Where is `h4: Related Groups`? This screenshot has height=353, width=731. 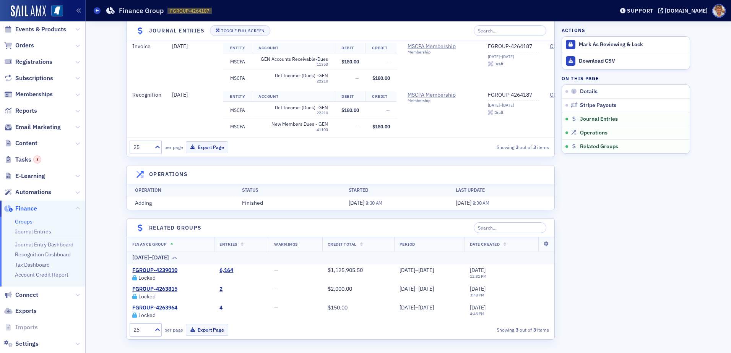 h4: Related Groups is located at coordinates (175, 228).